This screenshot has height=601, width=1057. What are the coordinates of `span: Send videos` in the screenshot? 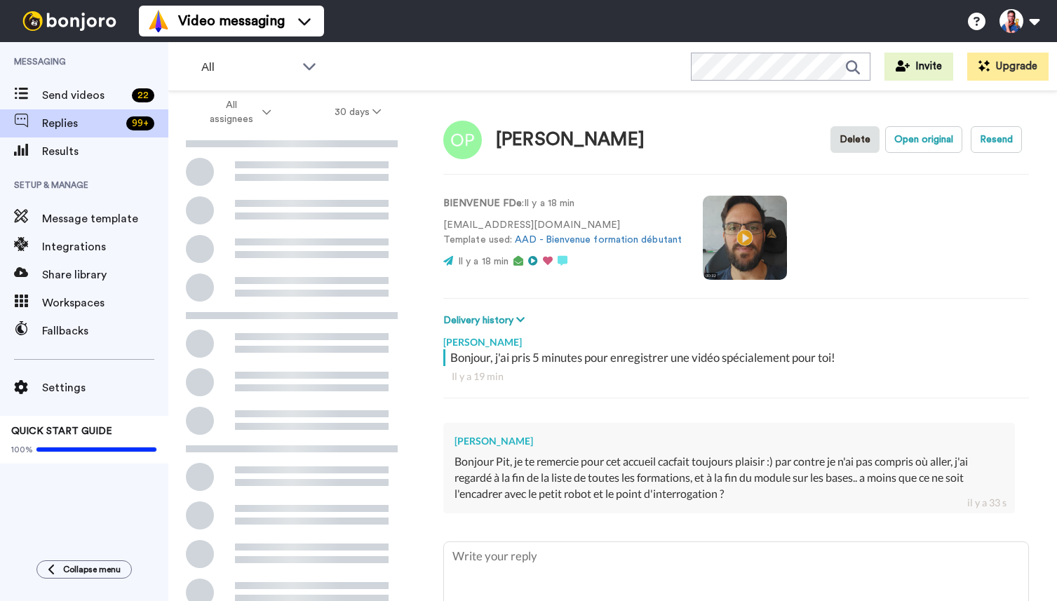 It's located at (84, 95).